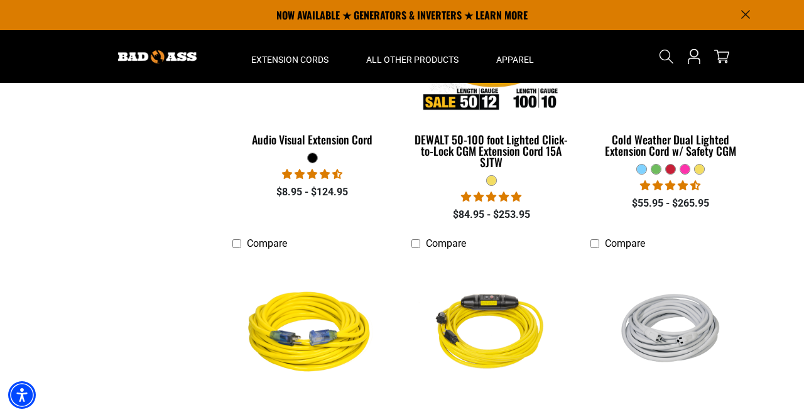 This screenshot has width=804, height=417. What do you see at coordinates (491, 334) in the screenshot?
I see `img: Yellow` at bounding box center [491, 334].